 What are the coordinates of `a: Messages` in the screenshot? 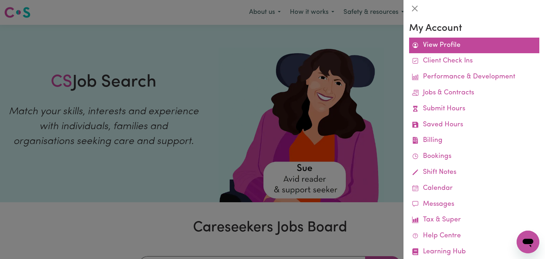 It's located at (474, 204).